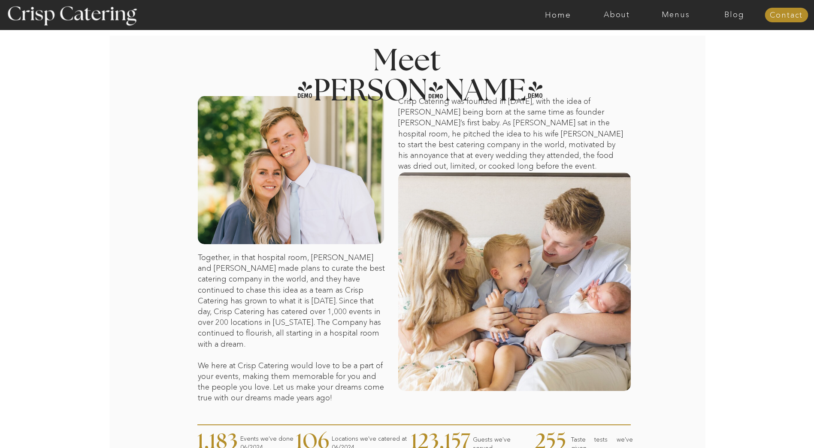  Describe the element at coordinates (786, 15) in the screenshot. I see `a: Contact` at that location.